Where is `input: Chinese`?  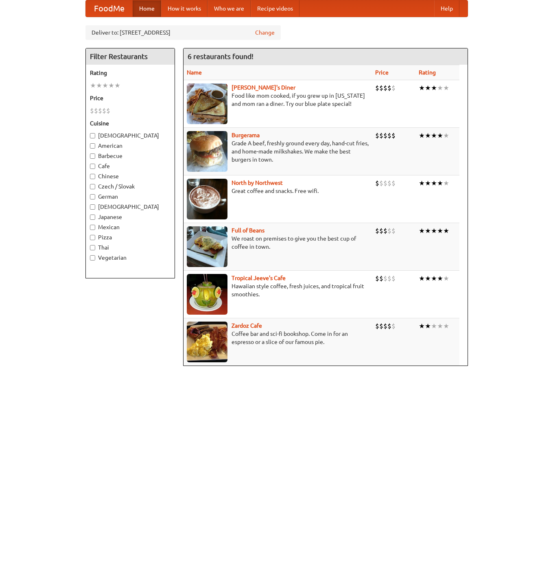 input: Chinese is located at coordinates (92, 176).